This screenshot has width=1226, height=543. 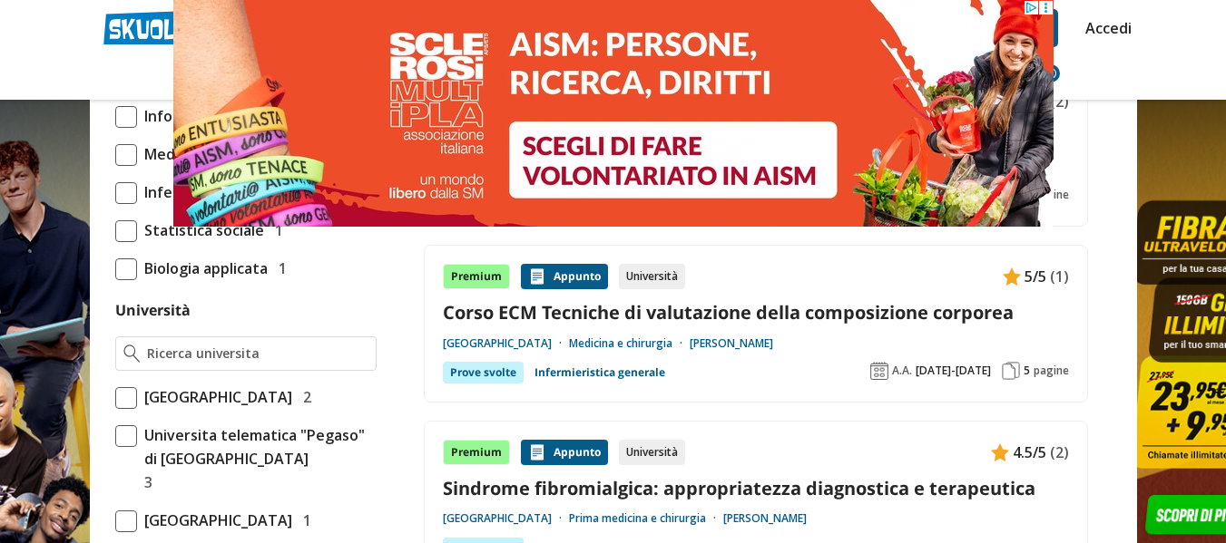 I want to click on a: Medicina e chirurgia, so click(x=629, y=344).